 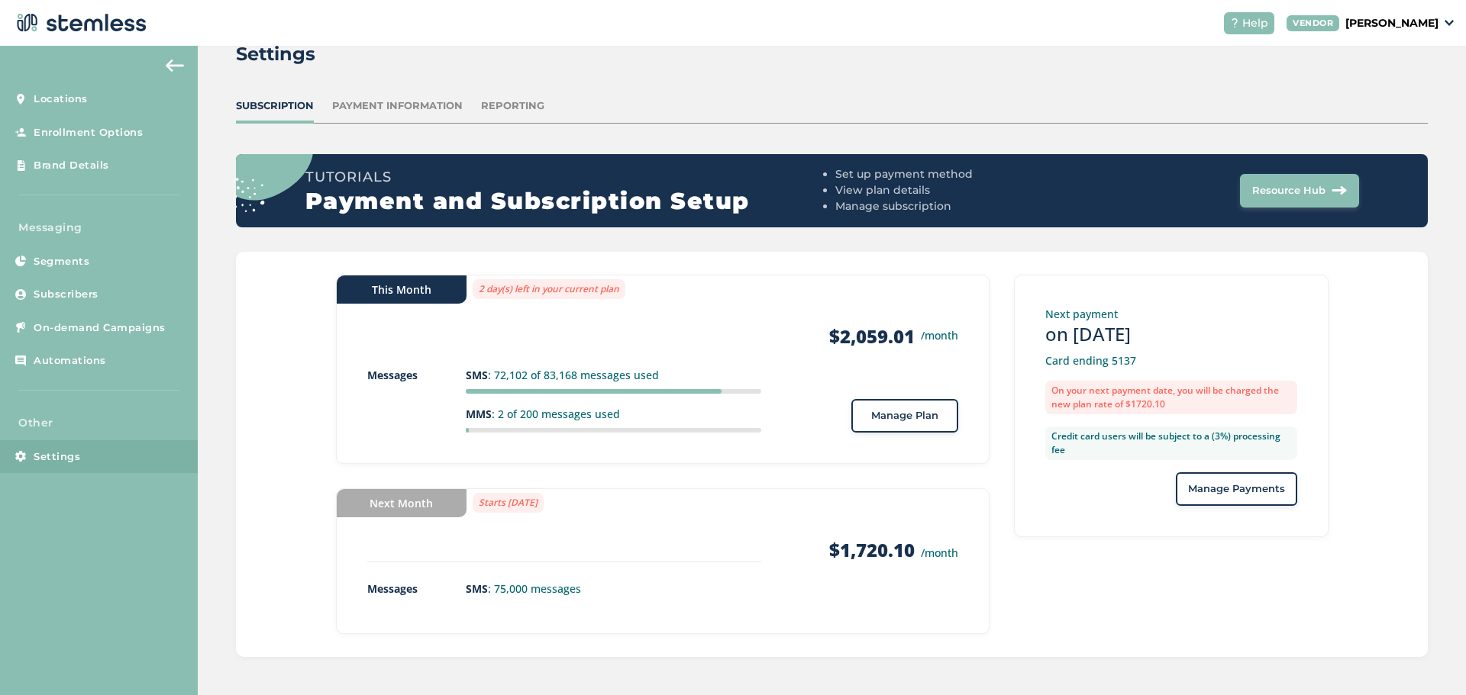 I want to click on span: Resource Hub, so click(x=1288, y=191).